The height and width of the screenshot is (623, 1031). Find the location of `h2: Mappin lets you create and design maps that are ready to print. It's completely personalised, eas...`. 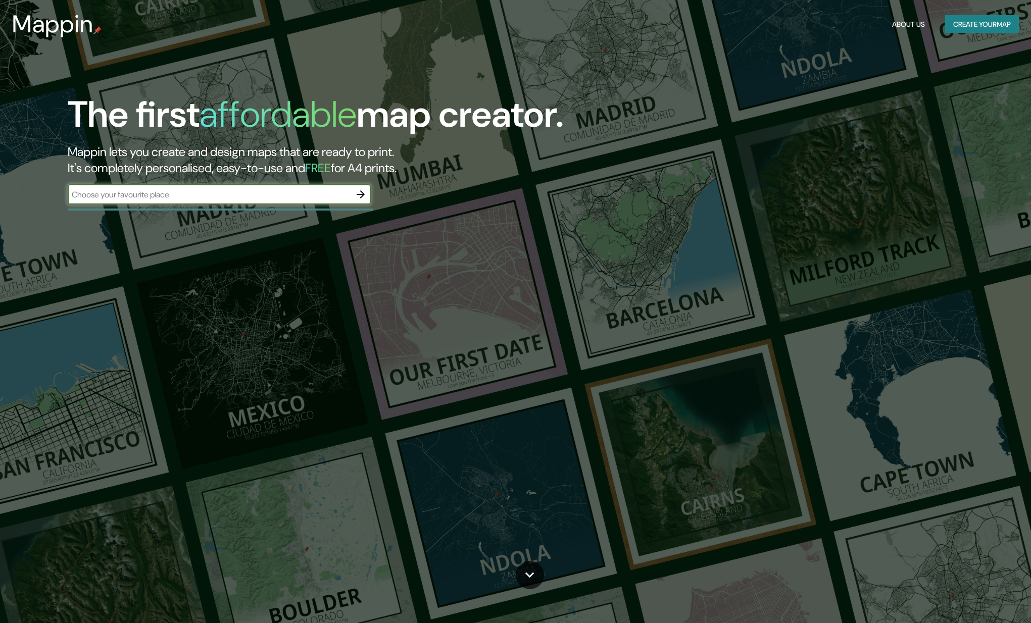

h2: Mappin lets you create and design maps that are ready to print. It's completely personalised, eas... is located at coordinates (325, 160).